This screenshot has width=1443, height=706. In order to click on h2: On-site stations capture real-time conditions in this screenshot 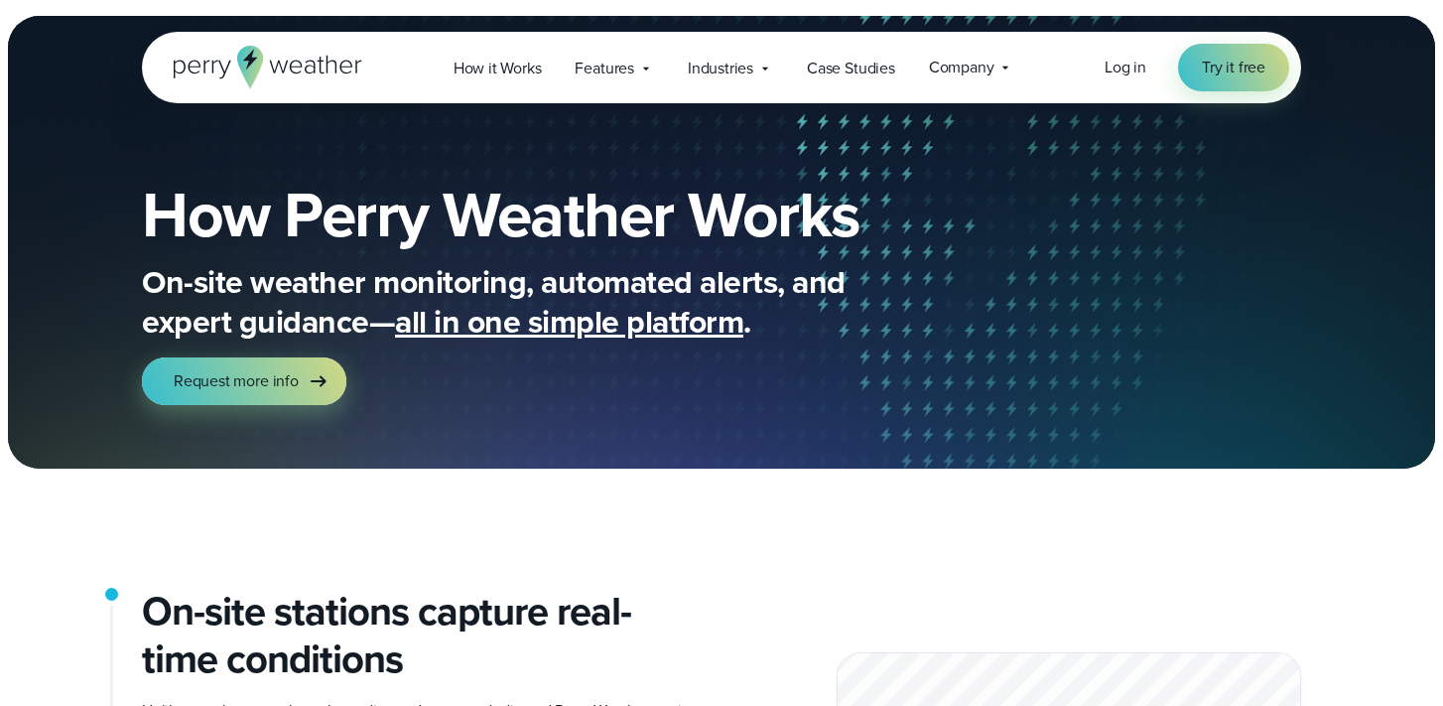, I will do `click(424, 635)`.